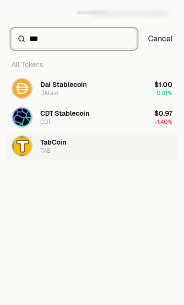 This screenshot has width=184, height=305. Describe the element at coordinates (92, 146) in the screenshot. I see `button: TAB LogoTabCoinTAB` at that location.